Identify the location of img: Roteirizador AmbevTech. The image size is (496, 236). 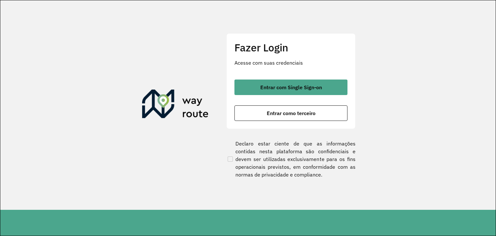
(175, 105).